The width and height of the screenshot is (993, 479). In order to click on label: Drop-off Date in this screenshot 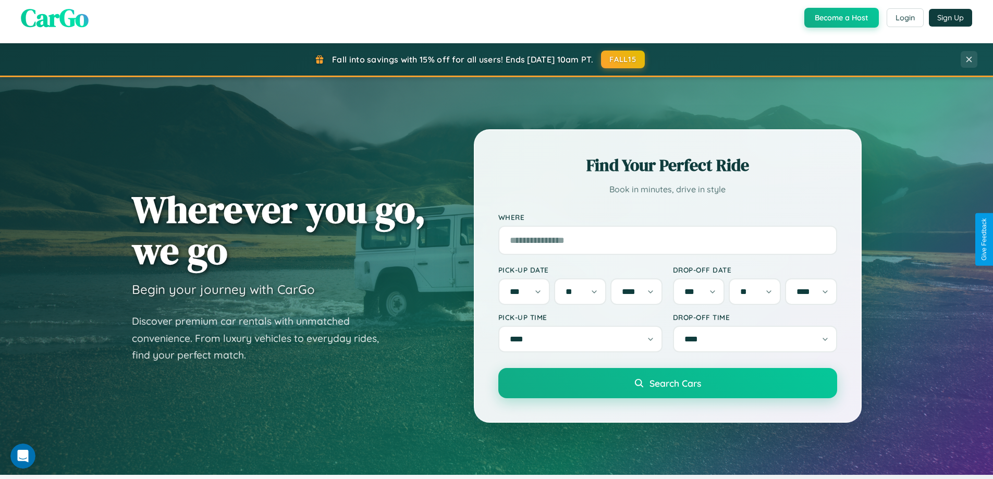, I will do `click(755, 270)`.